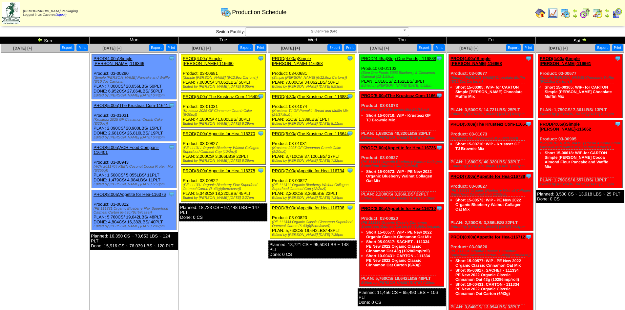 The image size is (625, 310). Describe the element at coordinates (311, 134) in the screenshot. I see `a: PROD(5:00a)The Krusteaz Com-116644` at that location.